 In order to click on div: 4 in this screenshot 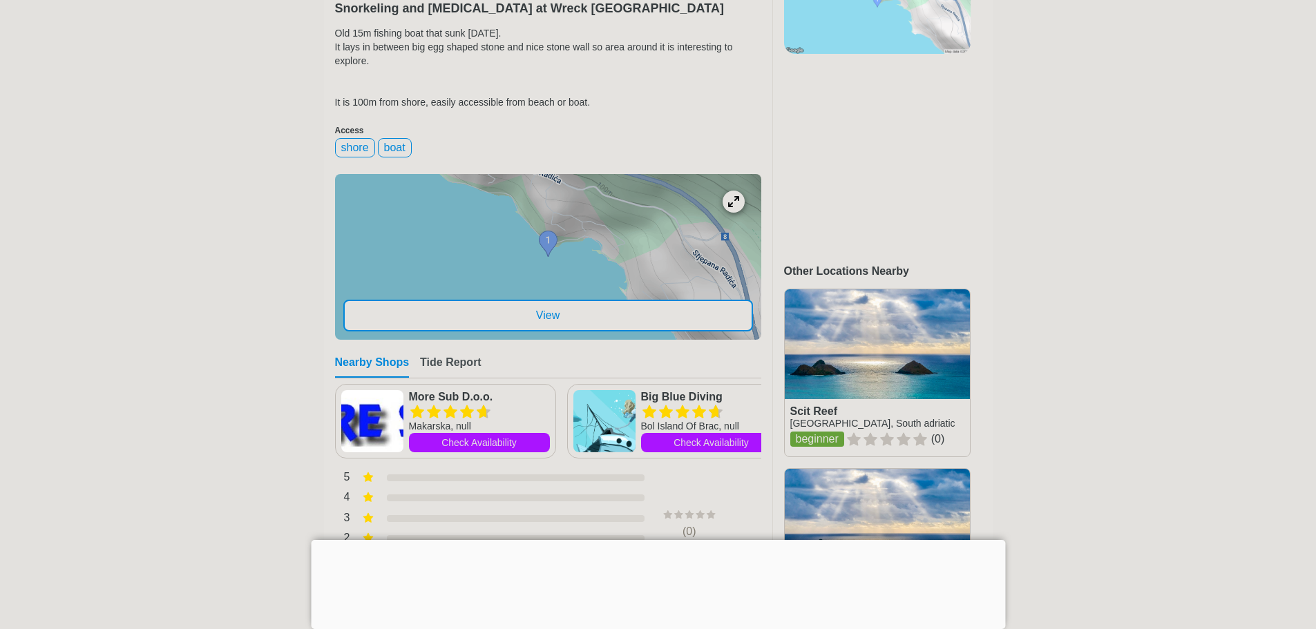, I will do `click(343, 499)`.